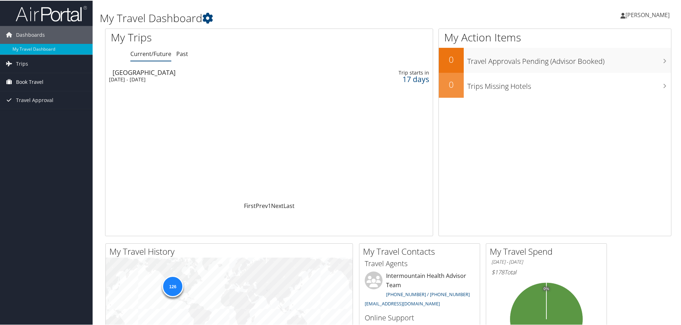 This screenshot has width=681, height=325. What do you see at coordinates (420, 289) in the screenshot?
I see `li: Intermountain Health Advisor Team` at bounding box center [420, 289].